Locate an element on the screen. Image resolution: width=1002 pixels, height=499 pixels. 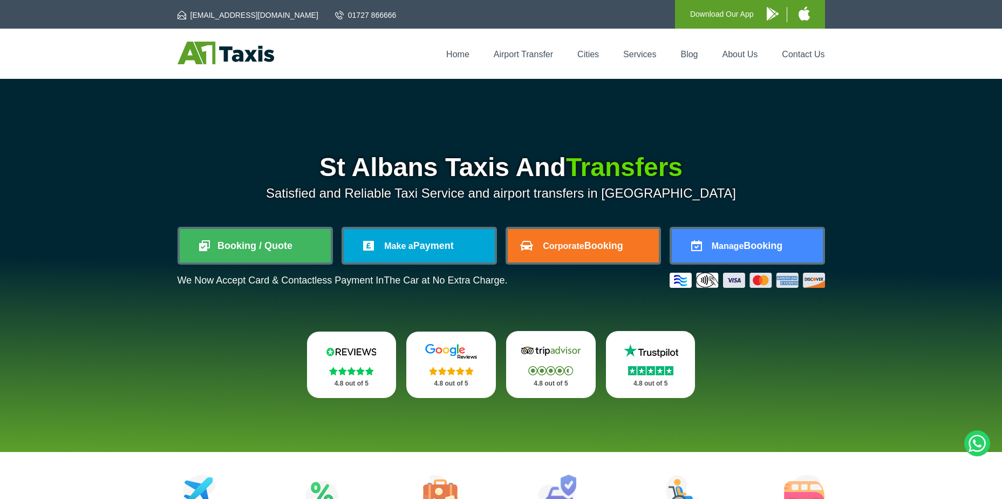
a: ManageBooking is located at coordinates (748, 246).